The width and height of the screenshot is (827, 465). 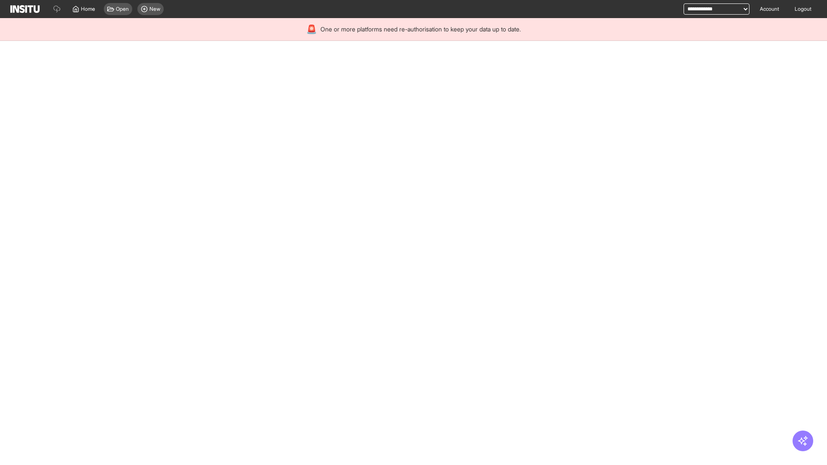 What do you see at coordinates (88, 9) in the screenshot?
I see `span: Home` at bounding box center [88, 9].